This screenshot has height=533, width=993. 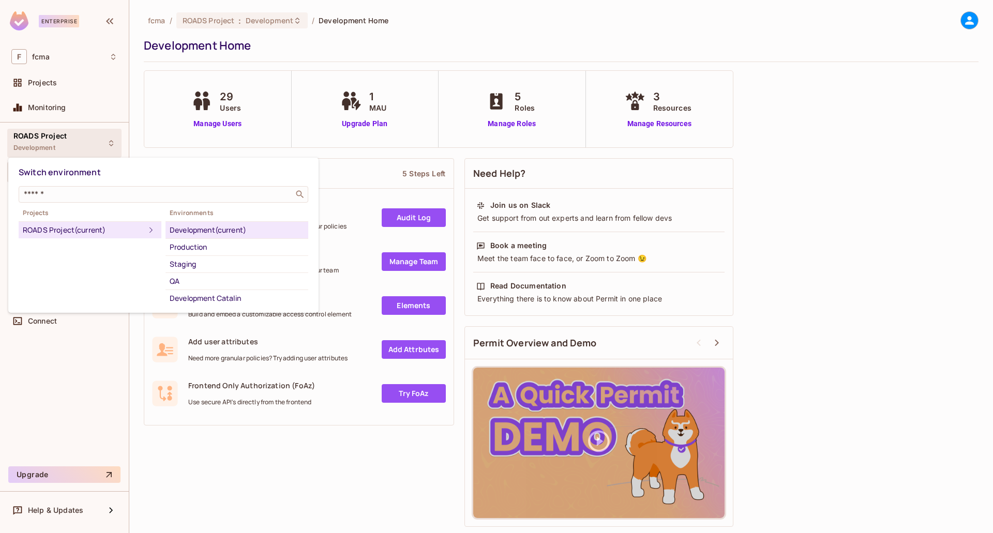 I want to click on div: ROADS Project (current), so click(x=84, y=230).